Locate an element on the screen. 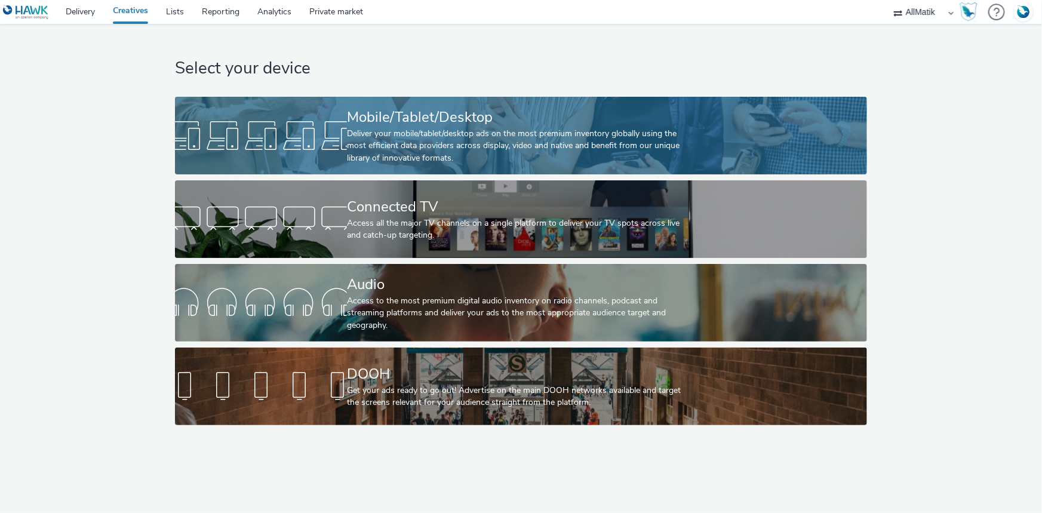  div: Access to the most premium digital audio inventory on radio channels, podcast and streaming platf... is located at coordinates (518, 313).